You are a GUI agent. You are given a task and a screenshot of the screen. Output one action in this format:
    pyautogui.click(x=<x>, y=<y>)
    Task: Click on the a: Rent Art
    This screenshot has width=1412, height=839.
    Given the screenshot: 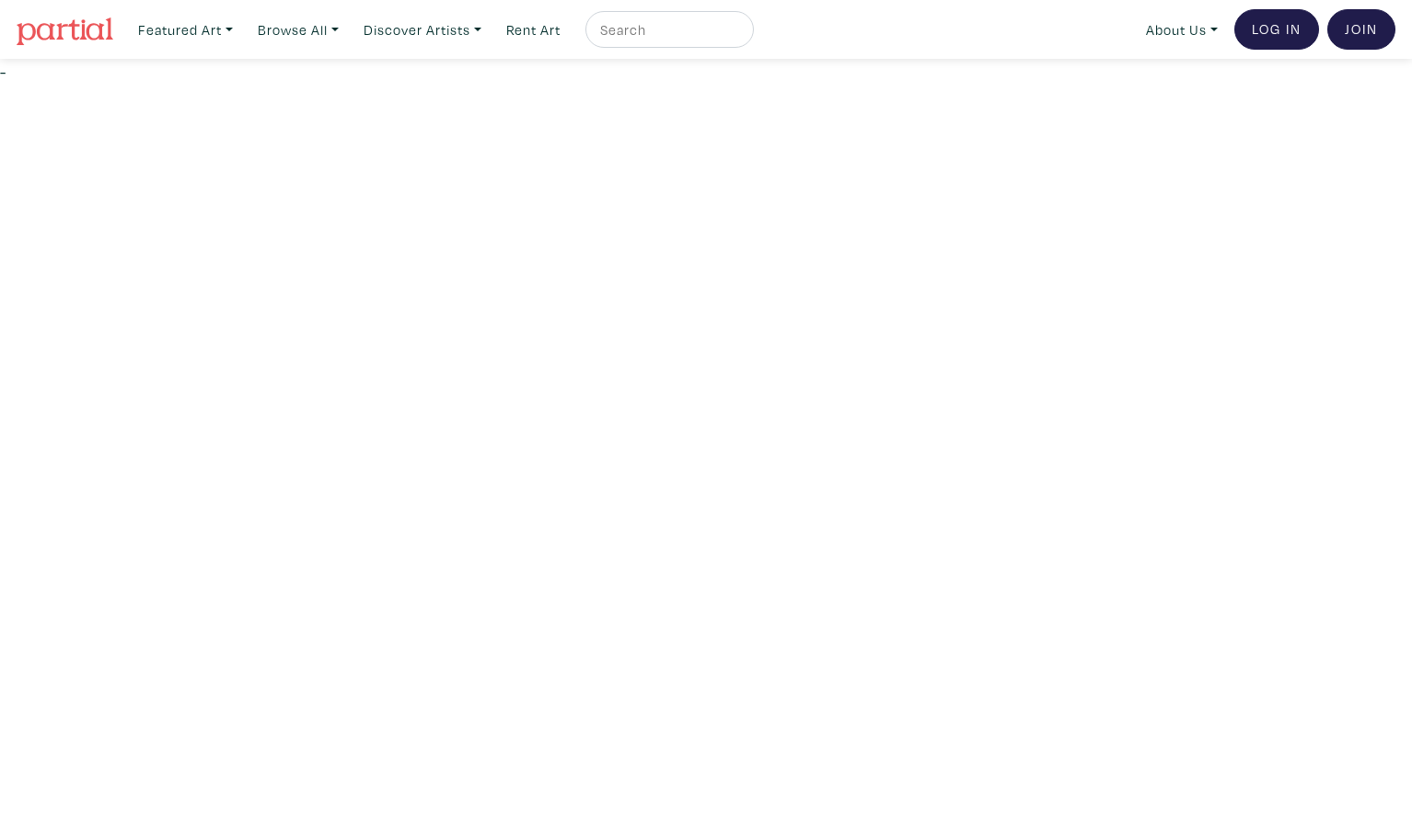 What is the action you would take?
    pyautogui.click(x=533, y=29)
    